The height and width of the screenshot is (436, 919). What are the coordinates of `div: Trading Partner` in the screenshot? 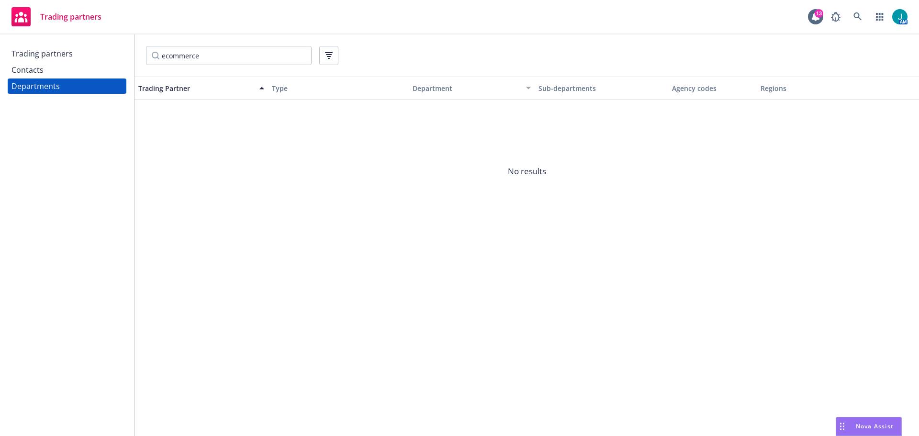 It's located at (196, 88).